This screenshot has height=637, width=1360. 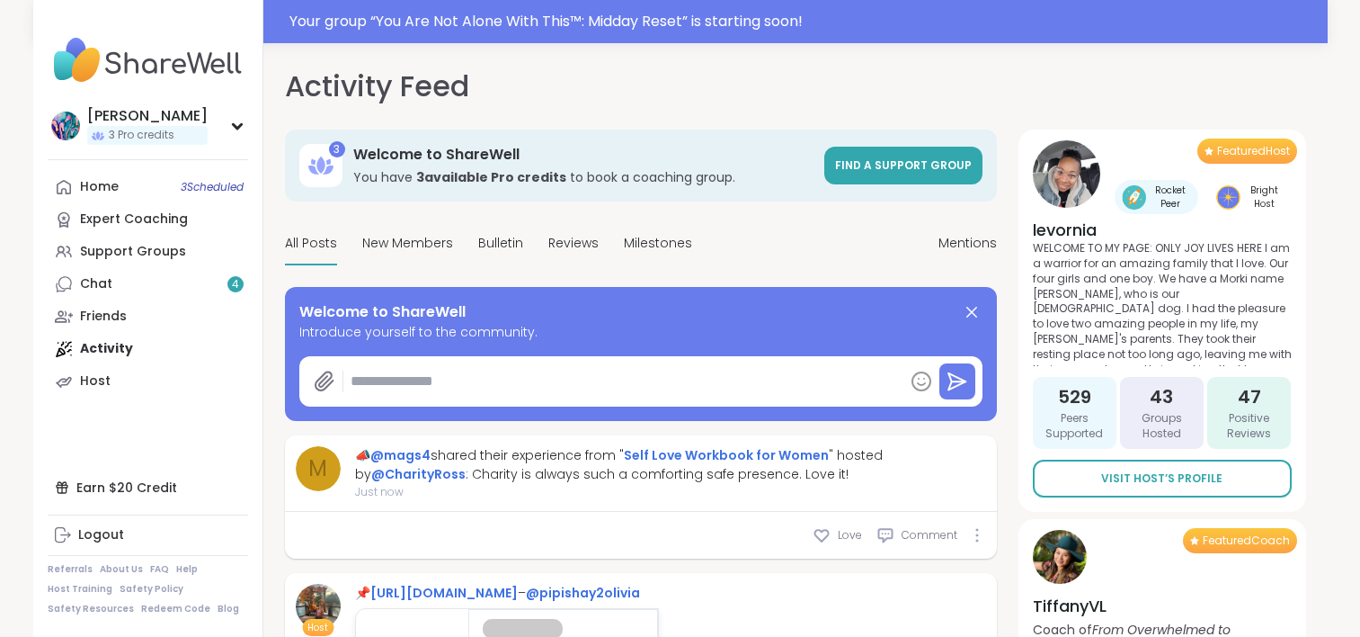 What do you see at coordinates (318, 606) in the screenshot?
I see `img: pipishay2olivia` at bounding box center [318, 606].